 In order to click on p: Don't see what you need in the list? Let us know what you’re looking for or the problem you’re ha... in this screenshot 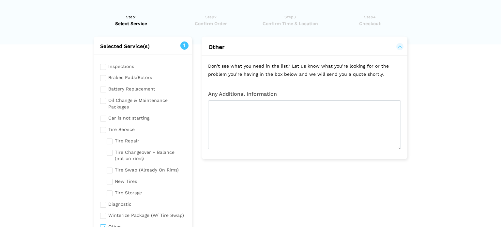, I will do `click(304, 70)`.